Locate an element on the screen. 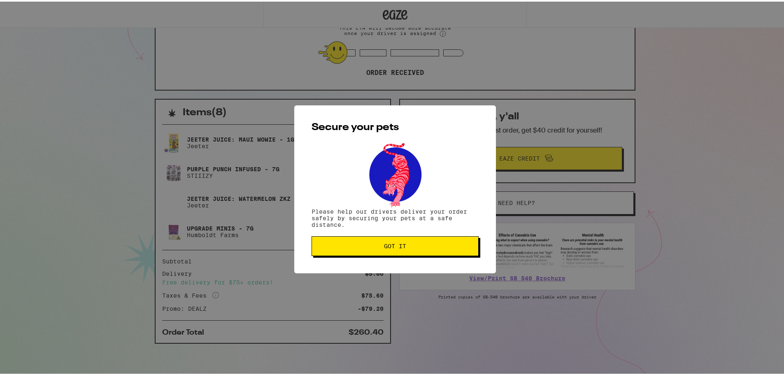  p: Please help our drivers deliver your order safely by securing your pets at a safe distance. is located at coordinates (395, 216).